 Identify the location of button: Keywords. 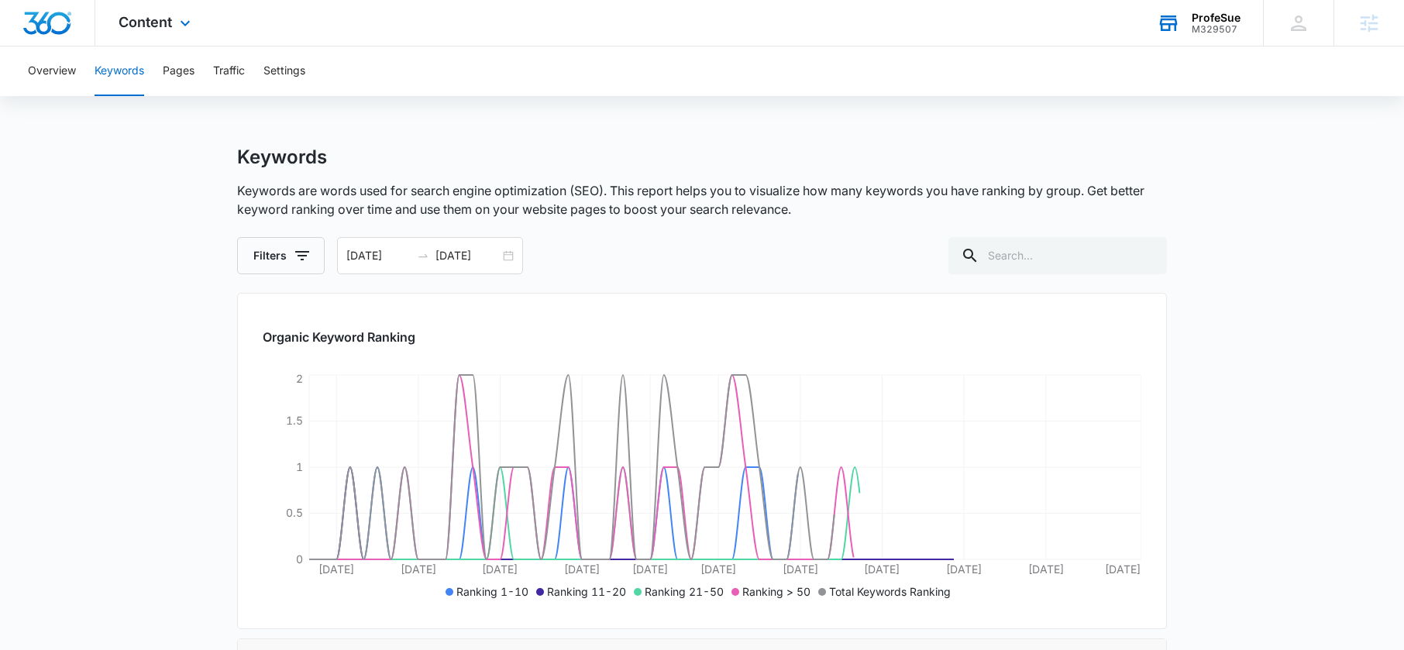
(119, 71).